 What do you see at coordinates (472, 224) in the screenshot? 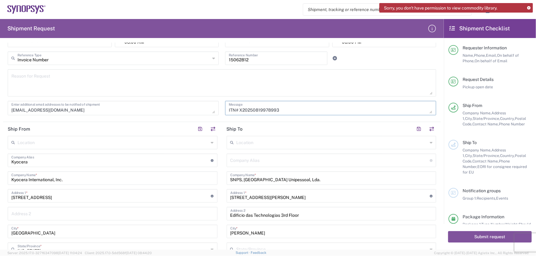
I see `span: Package 1:` at bounding box center [472, 224].